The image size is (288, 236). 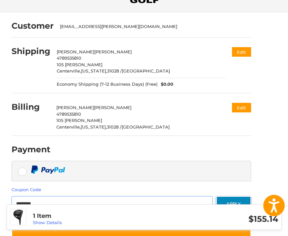 What do you see at coordinates (48, 169) in the screenshot?
I see `img: PayPal icon` at bounding box center [48, 169].